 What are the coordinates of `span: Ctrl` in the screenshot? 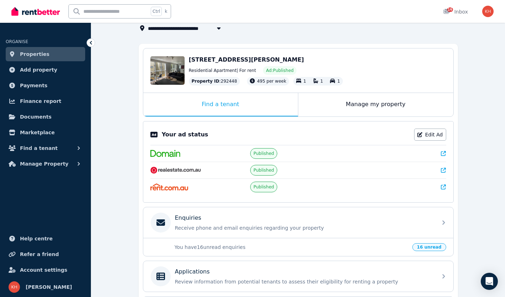 It's located at (156, 11).